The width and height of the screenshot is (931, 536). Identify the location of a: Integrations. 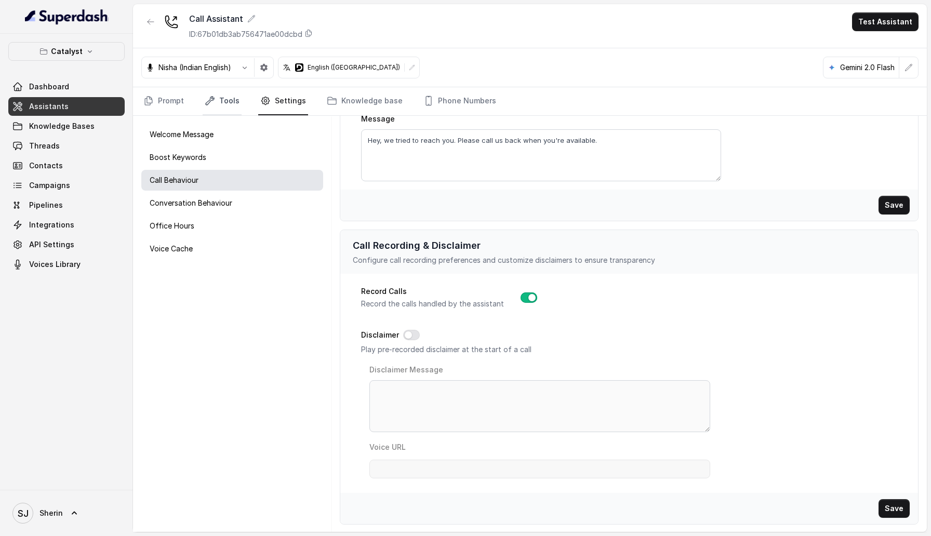
(66, 225).